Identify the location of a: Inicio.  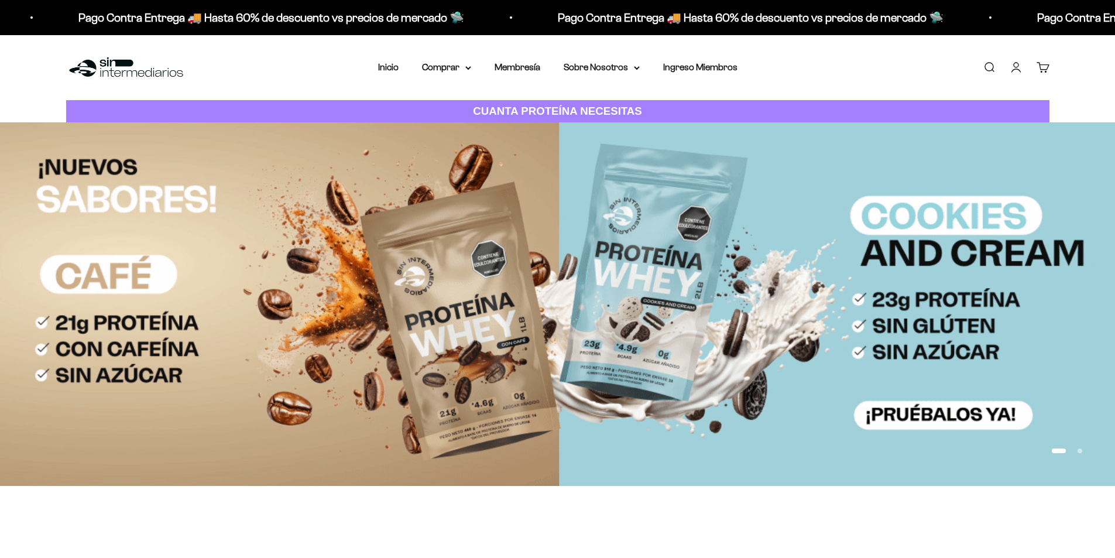
(388, 67).